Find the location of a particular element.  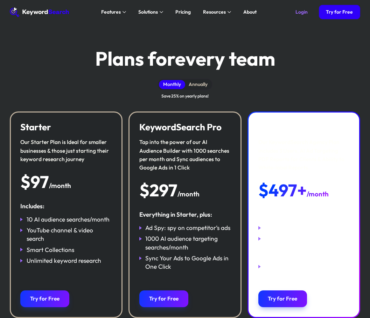

div: AI Ad Targeting Agency Report - Export to PDF & Send to Clients is located at coordinates (307, 247).